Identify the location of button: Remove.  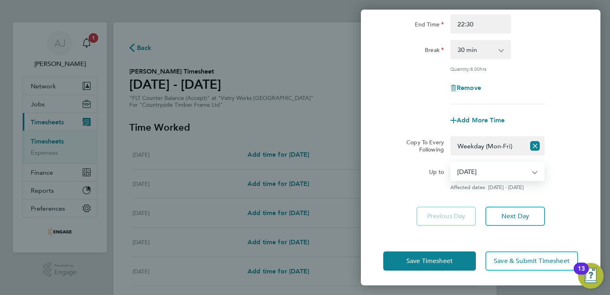
(466, 88).